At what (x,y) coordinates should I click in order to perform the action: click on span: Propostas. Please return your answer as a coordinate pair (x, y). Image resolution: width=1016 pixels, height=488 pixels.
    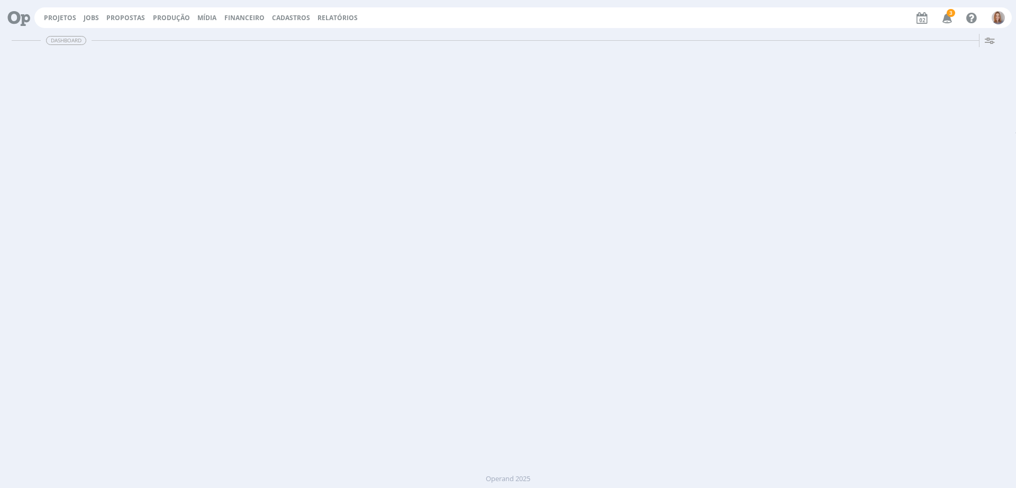
    Looking at the image, I should click on (125, 17).